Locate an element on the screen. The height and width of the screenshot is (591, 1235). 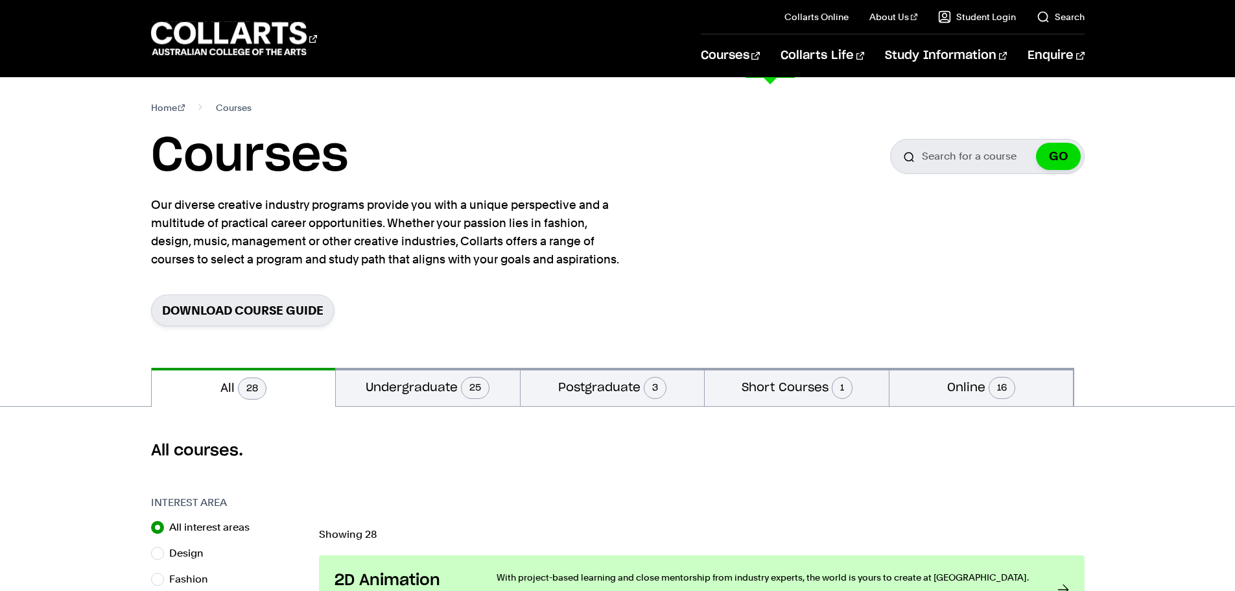
p: With project-based learning and close mentorship from industry experts, the world is yours to cre... is located at coordinates (764, 577).